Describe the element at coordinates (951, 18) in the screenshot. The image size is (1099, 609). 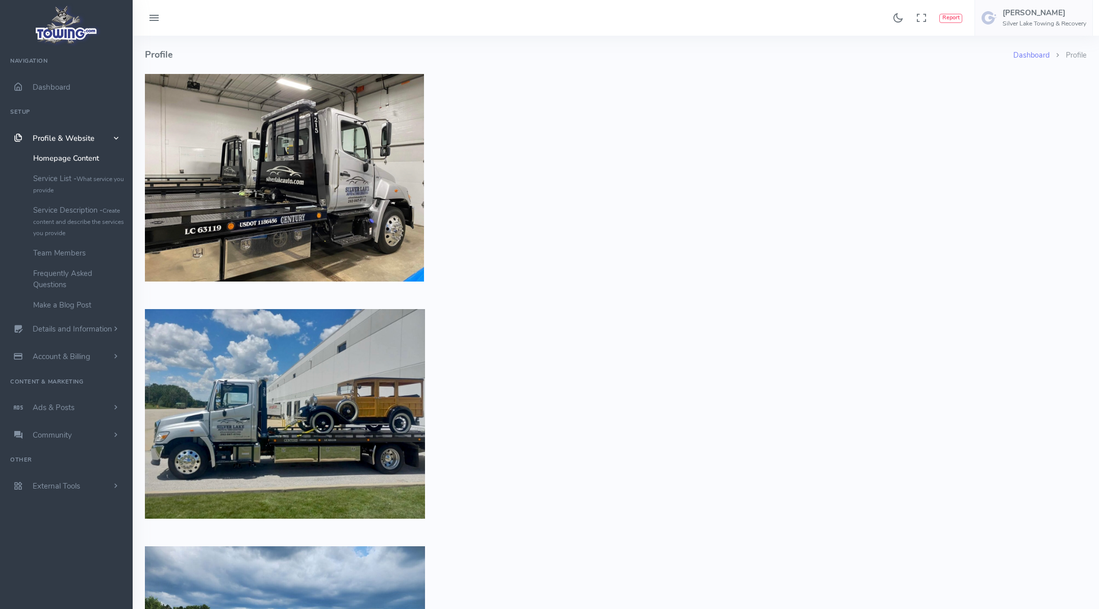
I see `button: Report` at that location.